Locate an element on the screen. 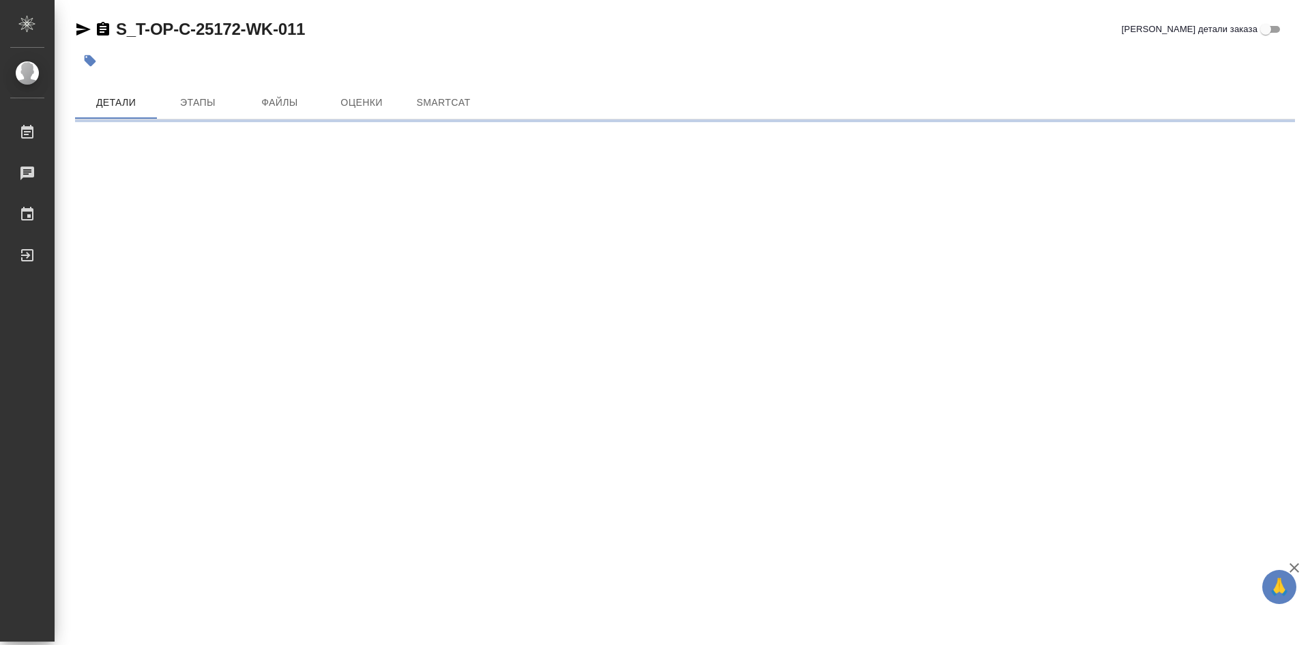 This screenshot has width=1310, height=645. button: Скопировать ссылку is located at coordinates (103, 29).